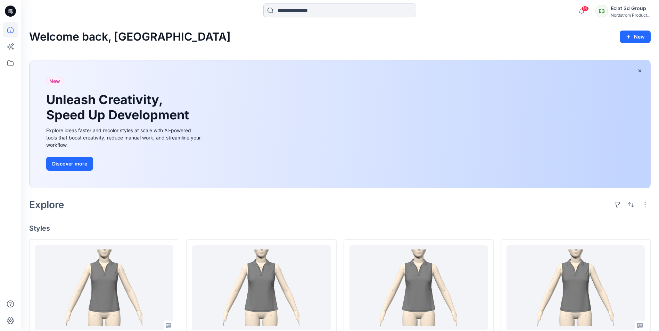 The height and width of the screenshot is (331, 659). What do you see at coordinates (119, 107) in the screenshot?
I see `h1: Unleash Creativity, Speed Up Development` at bounding box center [119, 107].